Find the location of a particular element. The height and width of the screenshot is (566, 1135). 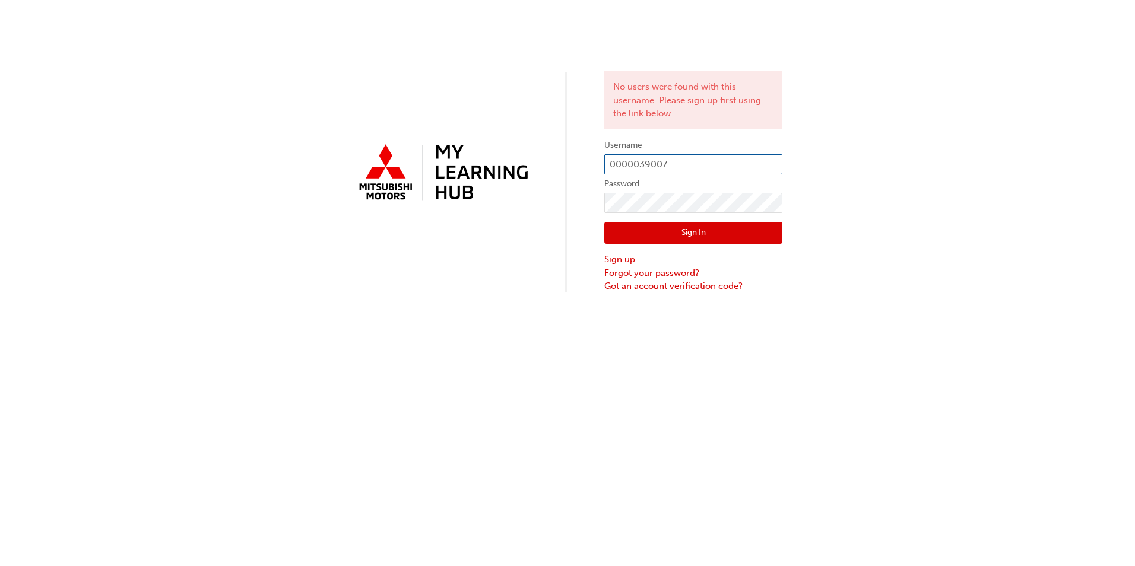

a: Forgot your password? is located at coordinates (693, 273).